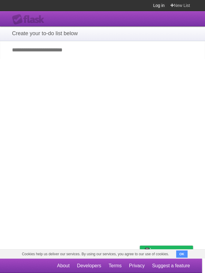  I want to click on a: About, so click(63, 266).